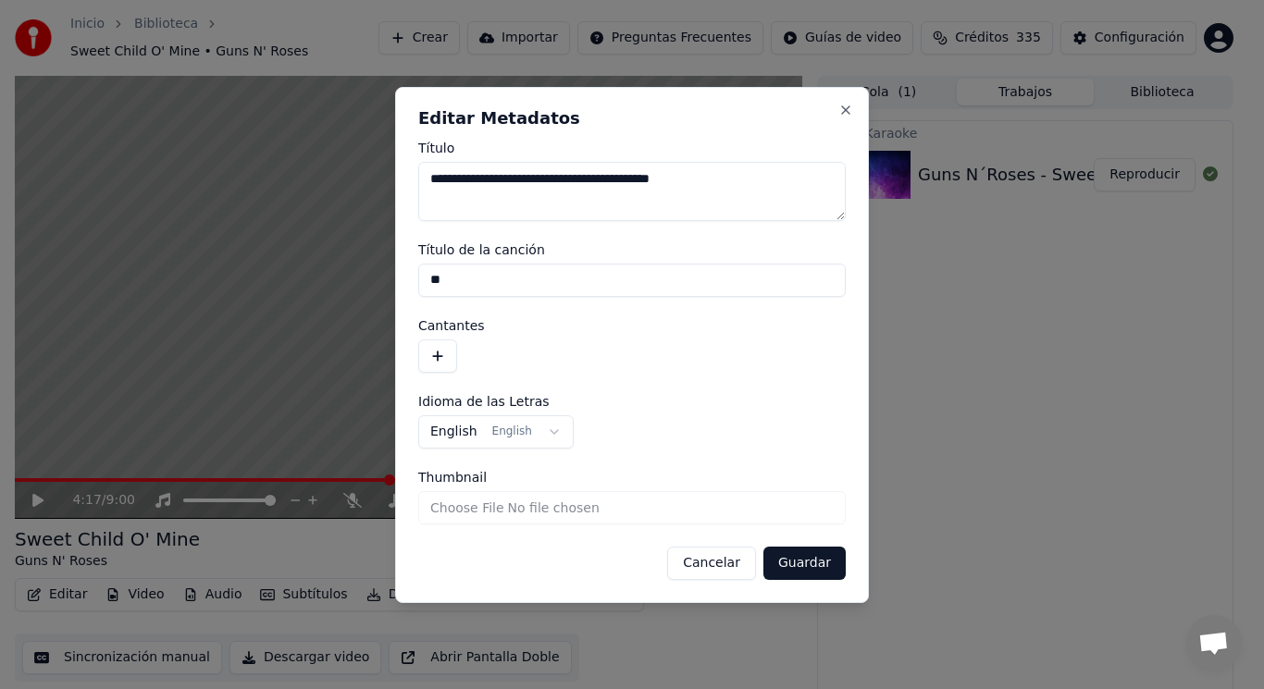  I want to click on h2: Editar Metadatos, so click(632, 118).